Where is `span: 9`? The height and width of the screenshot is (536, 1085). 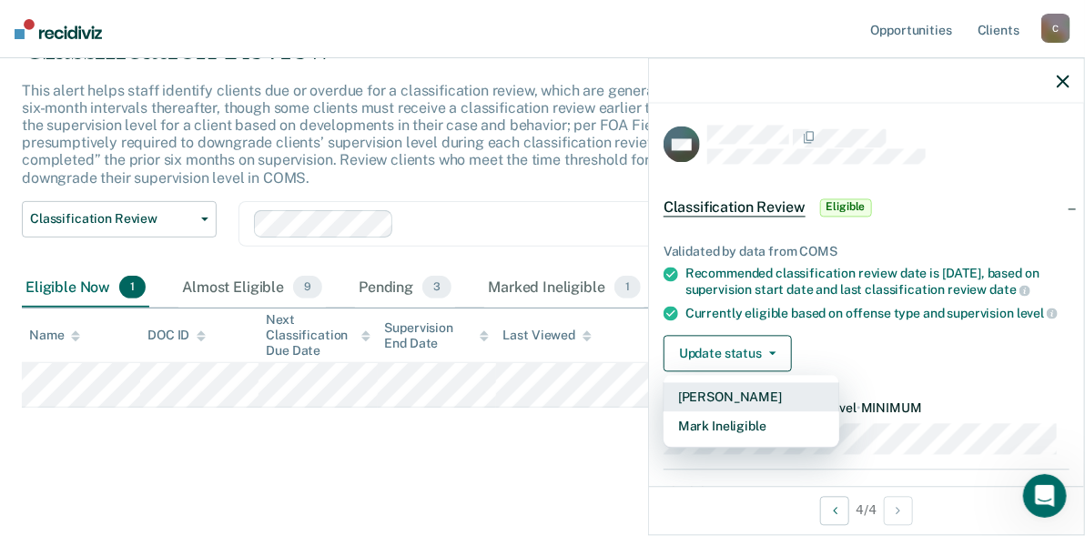
span: 9 is located at coordinates (308, 288).